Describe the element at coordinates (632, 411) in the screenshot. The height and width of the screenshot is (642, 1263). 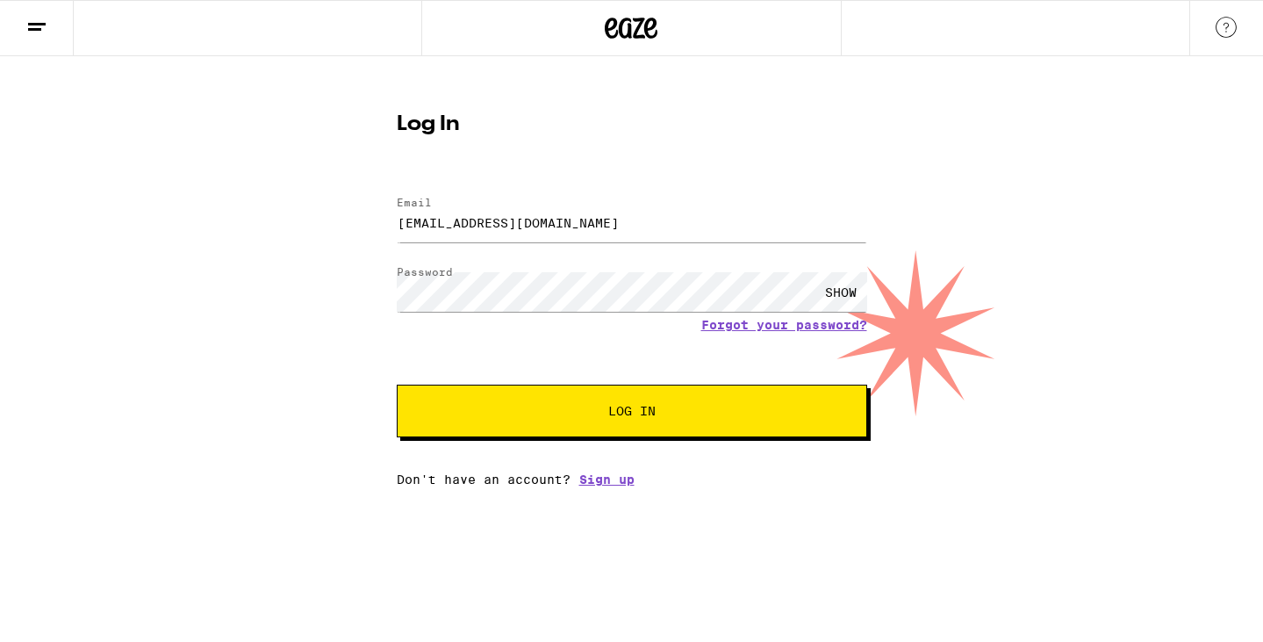
I see `button: Log In` at that location.